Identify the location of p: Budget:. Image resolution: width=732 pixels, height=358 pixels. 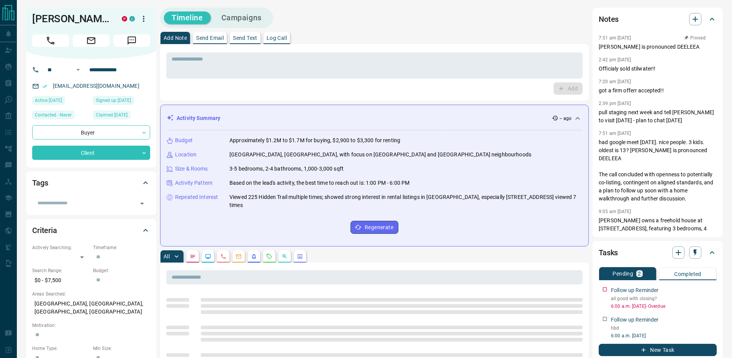
(121, 270).